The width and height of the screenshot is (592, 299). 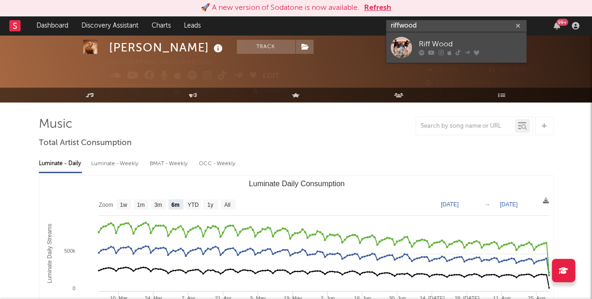 I want to click on div: Riff Wood, so click(x=470, y=44).